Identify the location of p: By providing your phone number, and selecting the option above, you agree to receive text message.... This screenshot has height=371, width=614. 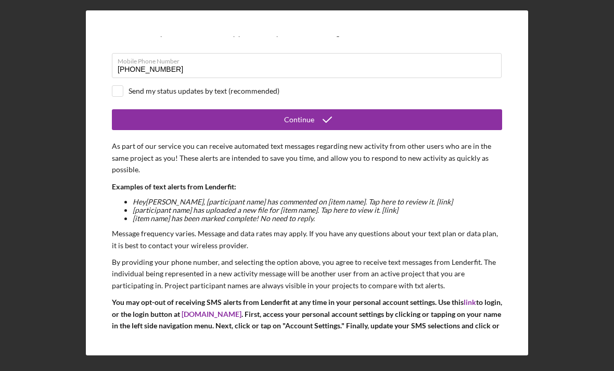
(307, 274).